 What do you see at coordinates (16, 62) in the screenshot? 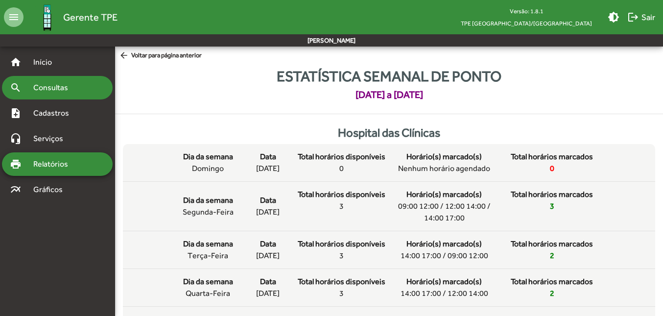
I see `mat-icon: home` at bounding box center [16, 62].